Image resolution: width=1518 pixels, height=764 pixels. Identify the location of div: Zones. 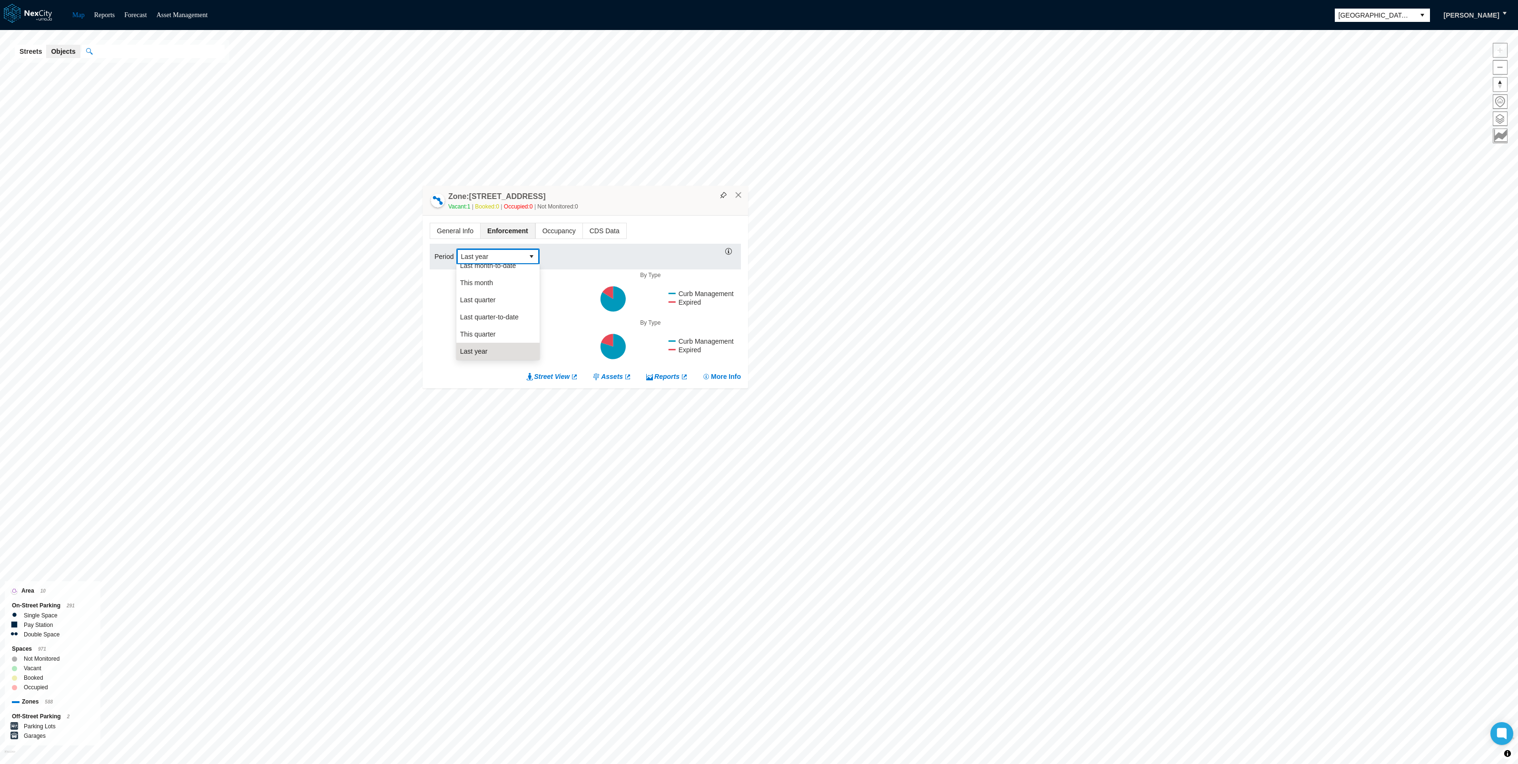
(52, 701).